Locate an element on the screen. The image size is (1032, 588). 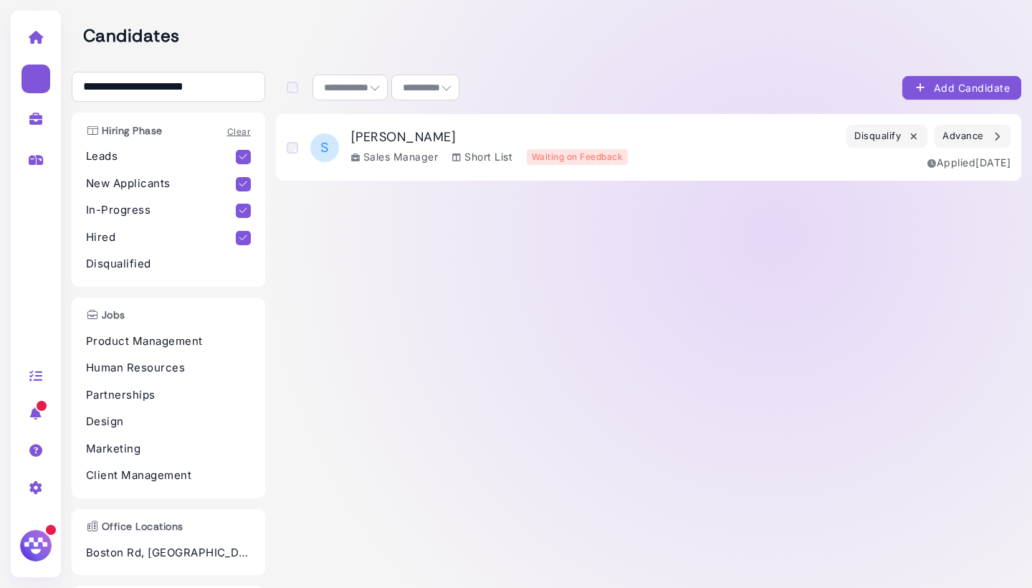
p: Design is located at coordinates (168, 421).